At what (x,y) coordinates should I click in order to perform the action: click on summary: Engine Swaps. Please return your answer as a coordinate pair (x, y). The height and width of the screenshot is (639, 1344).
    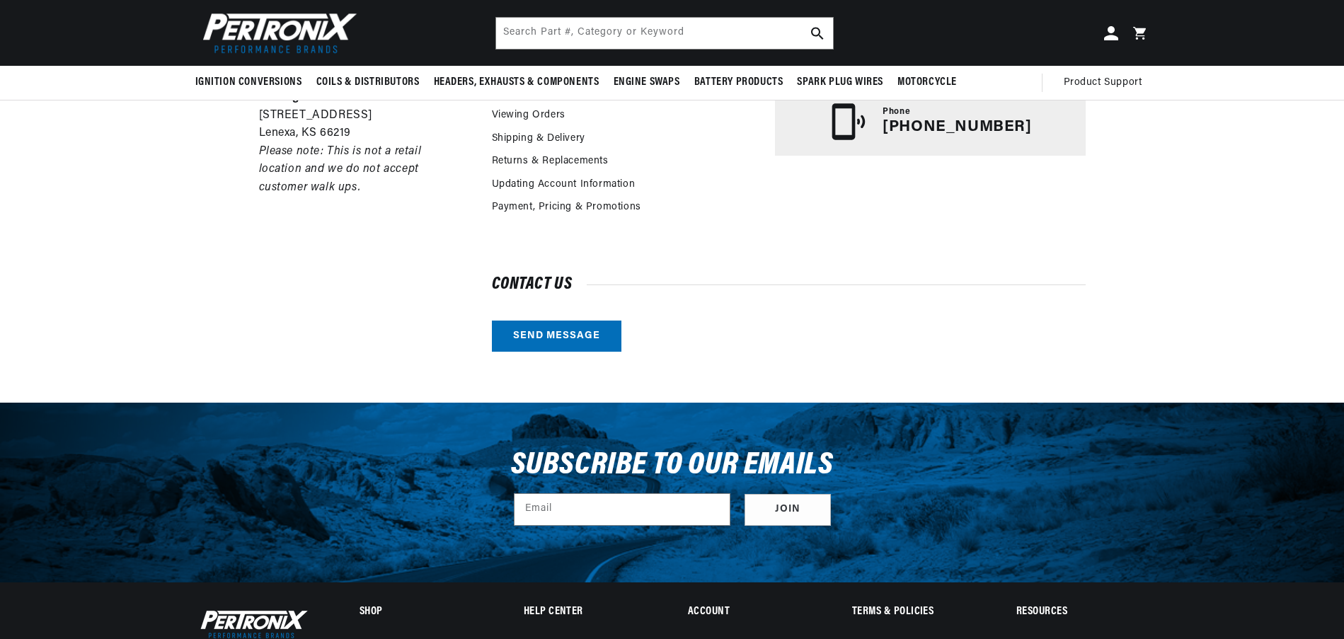
    Looking at the image, I should click on (647, 82).